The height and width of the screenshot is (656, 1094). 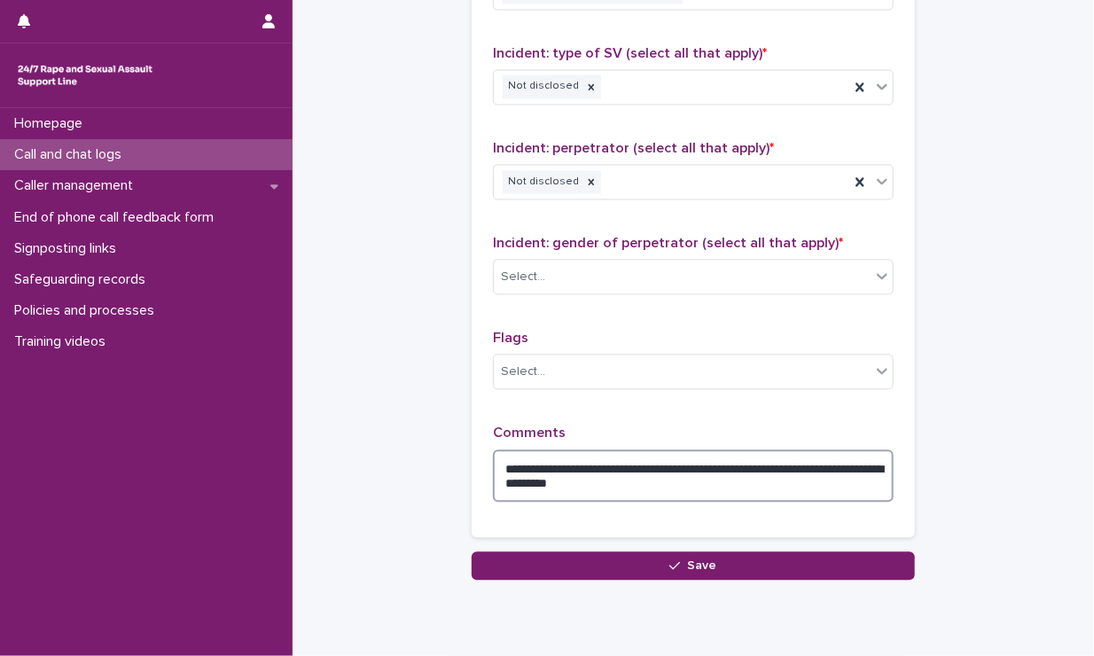 What do you see at coordinates (633, 149) in the screenshot?
I see `span: Incident: perpetrator (select all that apply)` at bounding box center [633, 149].